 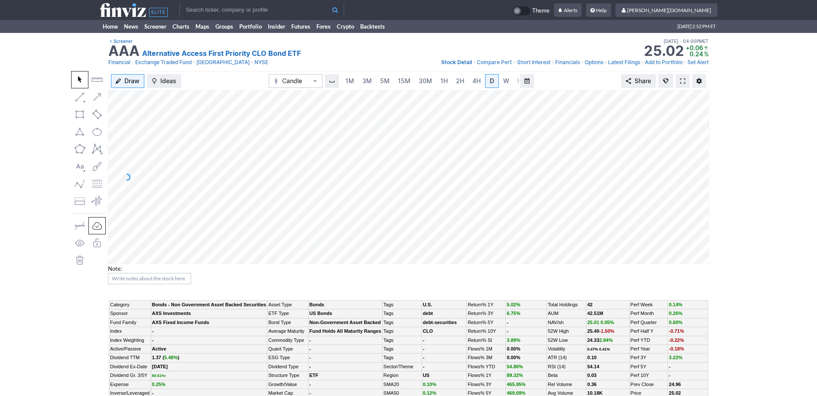 I want to click on td: Flows% 1M, so click(x=487, y=349).